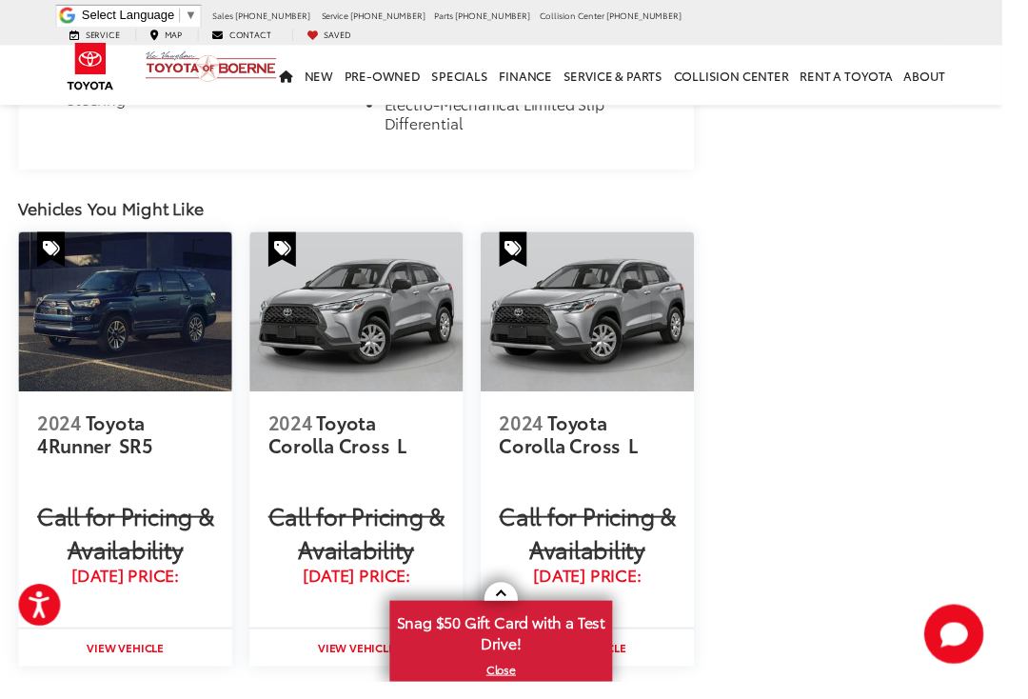 The image size is (1028, 699). What do you see at coordinates (93, 444) in the screenshot?
I see `span: Toyota 4Runner` at bounding box center [93, 444].